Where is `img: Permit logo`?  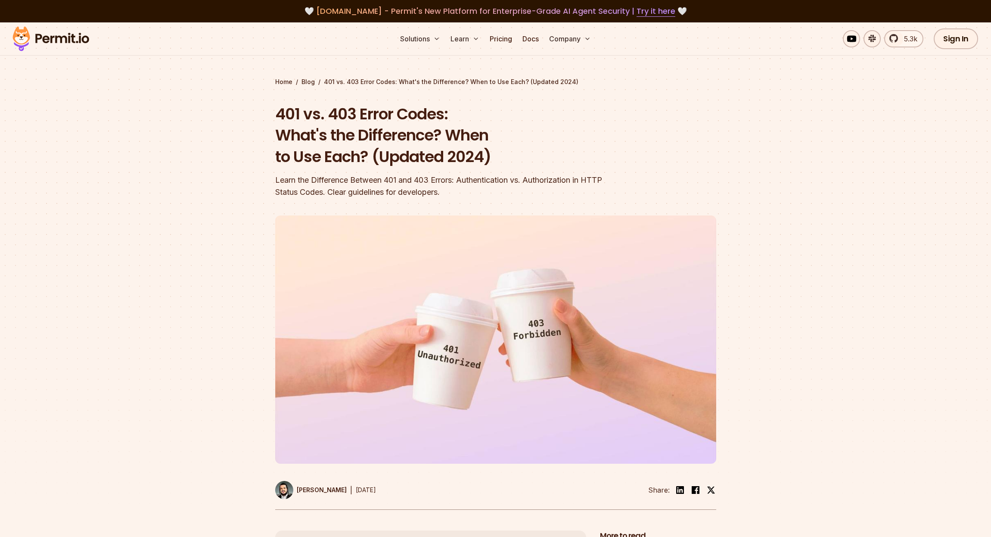
img: Permit logo is located at coordinates (51, 39).